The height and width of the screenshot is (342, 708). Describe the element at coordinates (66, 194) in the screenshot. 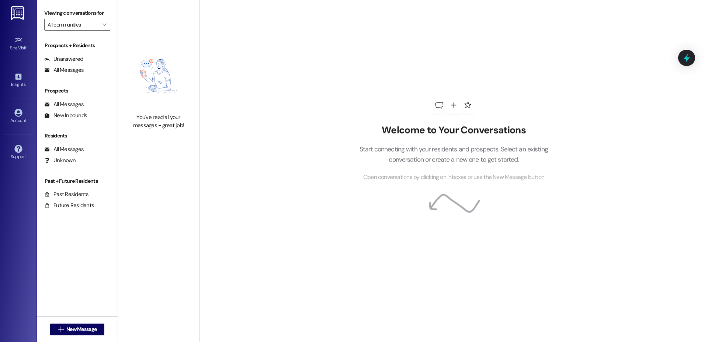

I see `div: Past Residents` at that location.